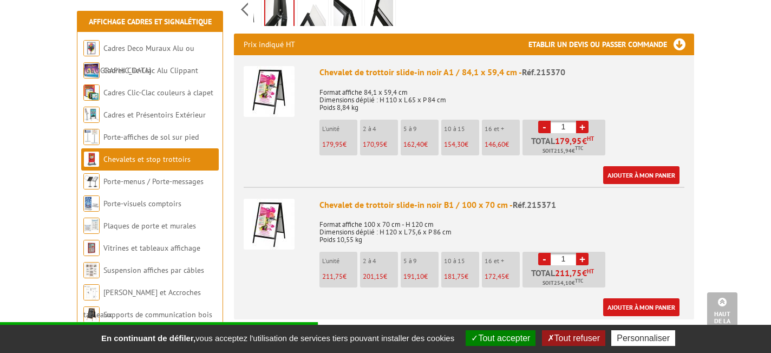 The image size is (771, 353). What do you see at coordinates (373, 144) in the screenshot?
I see `span: 170,95` at bounding box center [373, 144].